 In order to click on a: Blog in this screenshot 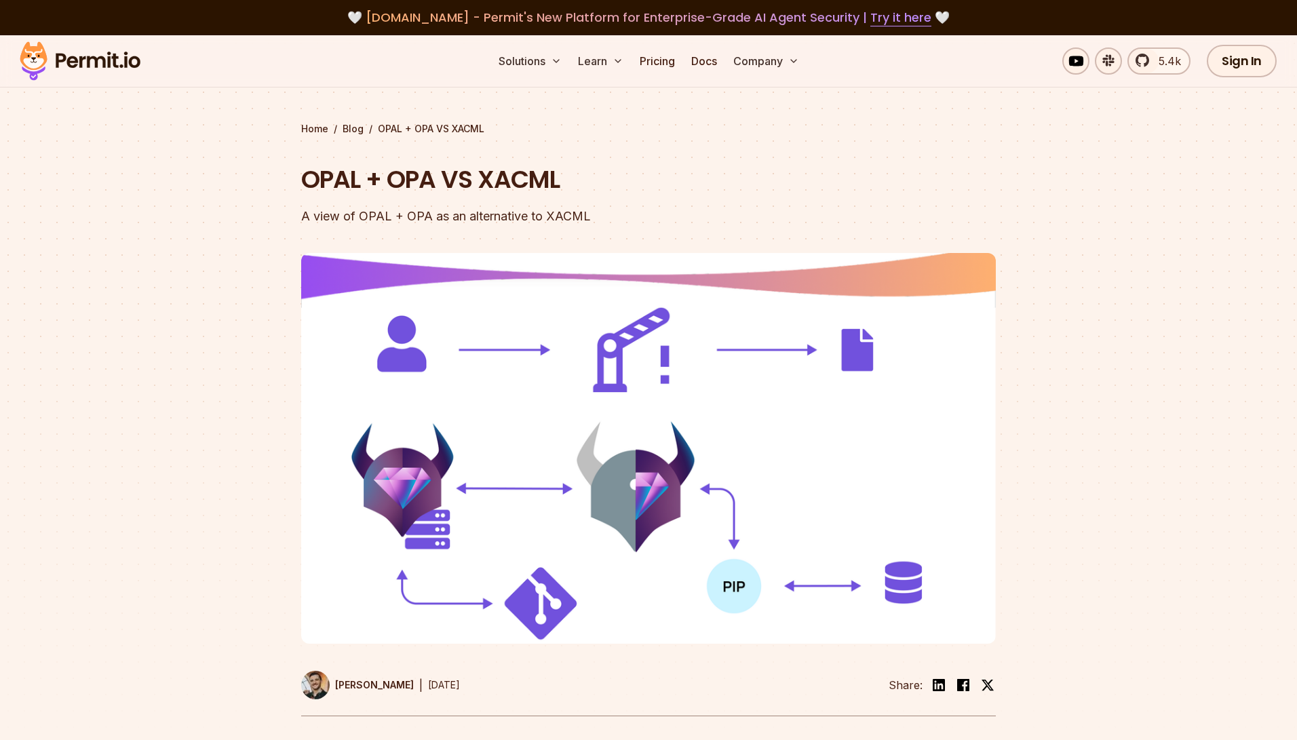, I will do `click(353, 129)`.